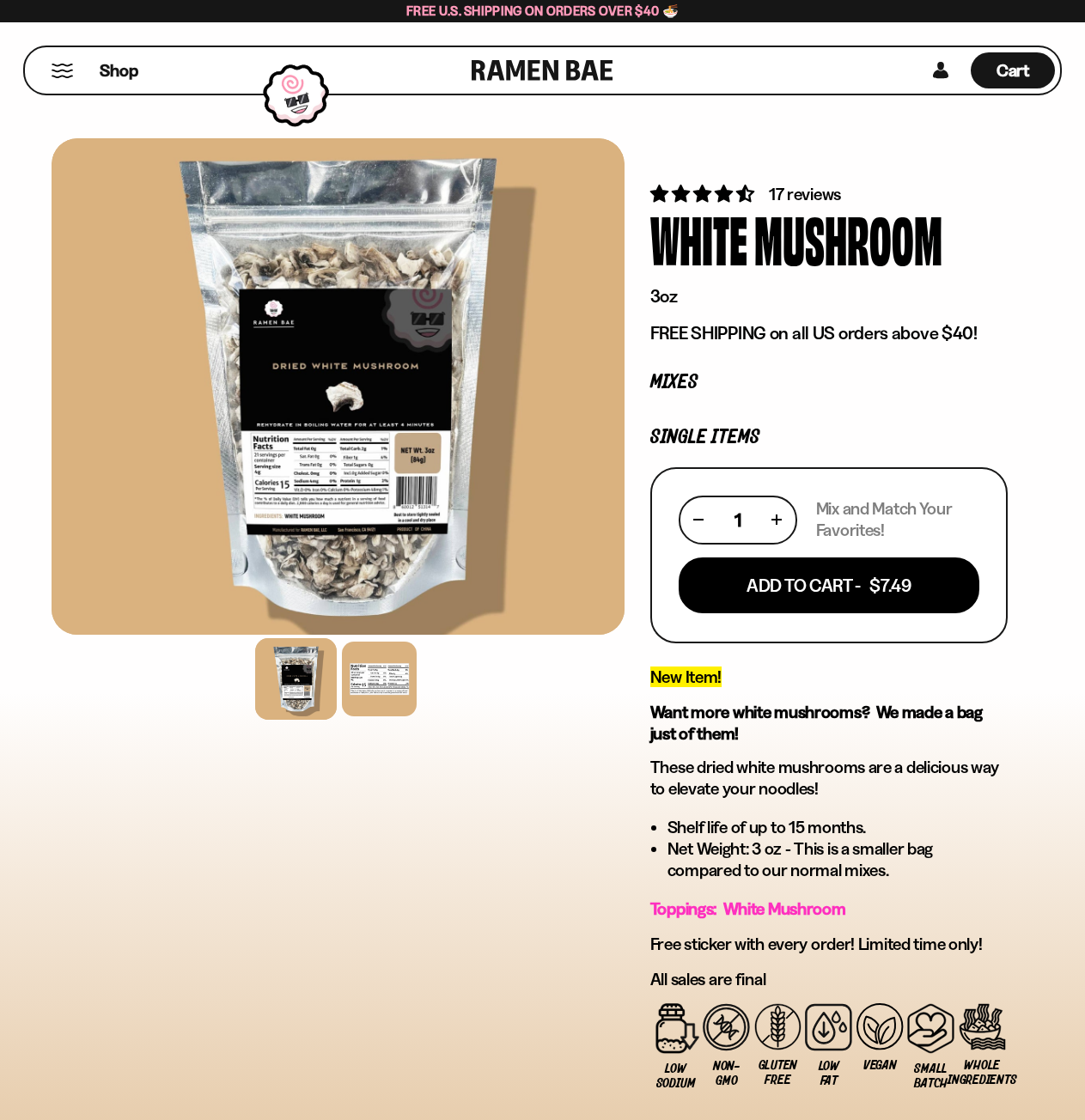 This screenshot has height=1120, width=1085. Describe the element at coordinates (829, 585) in the screenshot. I see `button: Add To Cart - $7.49` at that location.